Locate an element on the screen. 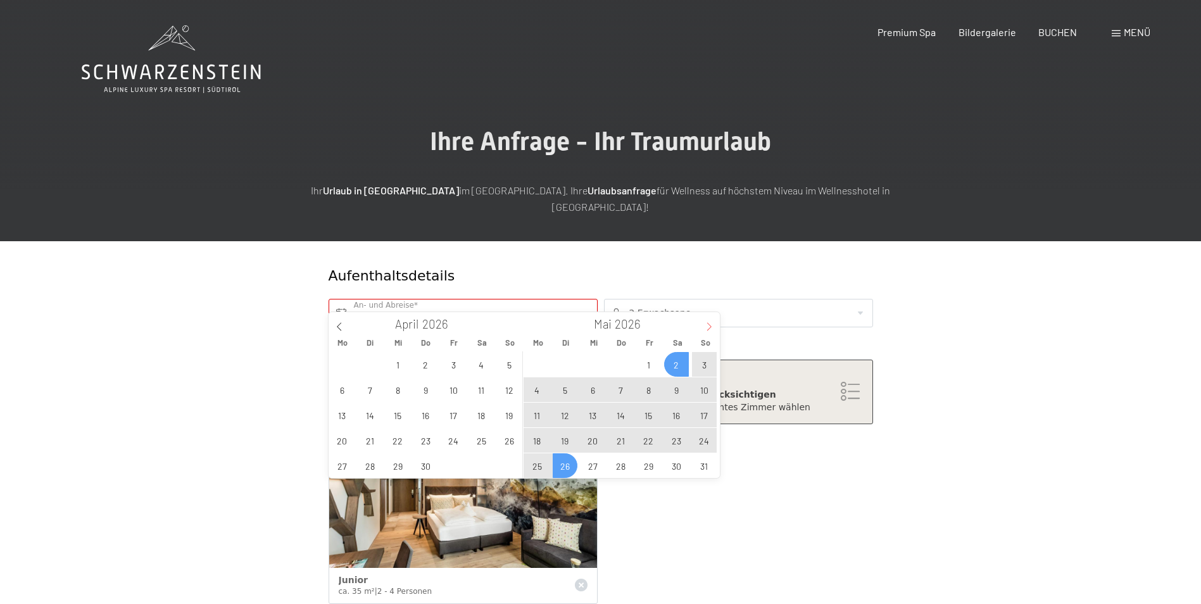 The image size is (1201, 604). span: April 16, 2026 is located at coordinates (426, 415).